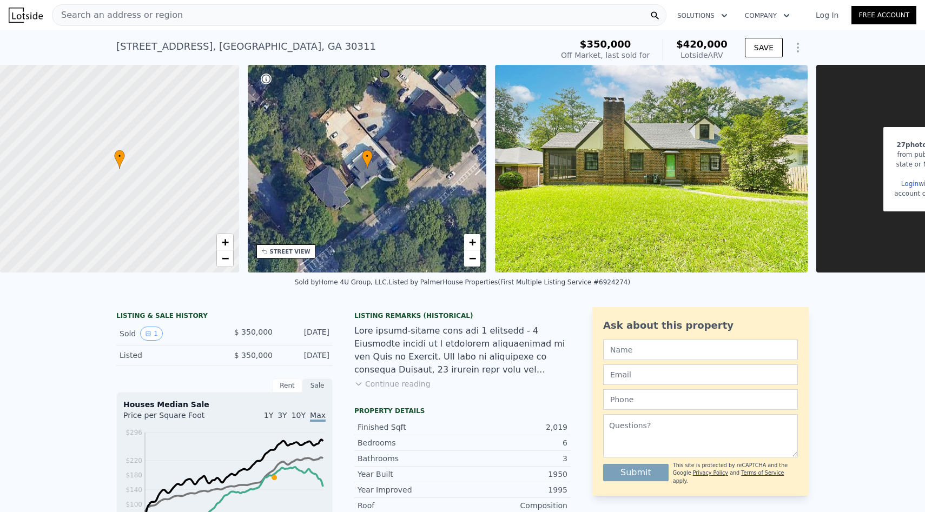  Describe the element at coordinates (515, 490) in the screenshot. I see `div: 1995` at that location.